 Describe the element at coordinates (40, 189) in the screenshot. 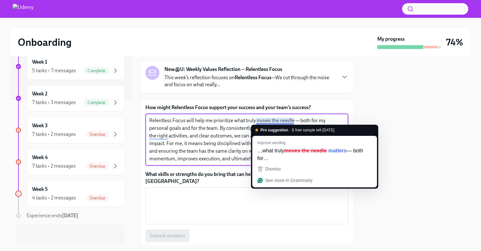

I see `h6: Week 5` at that location.